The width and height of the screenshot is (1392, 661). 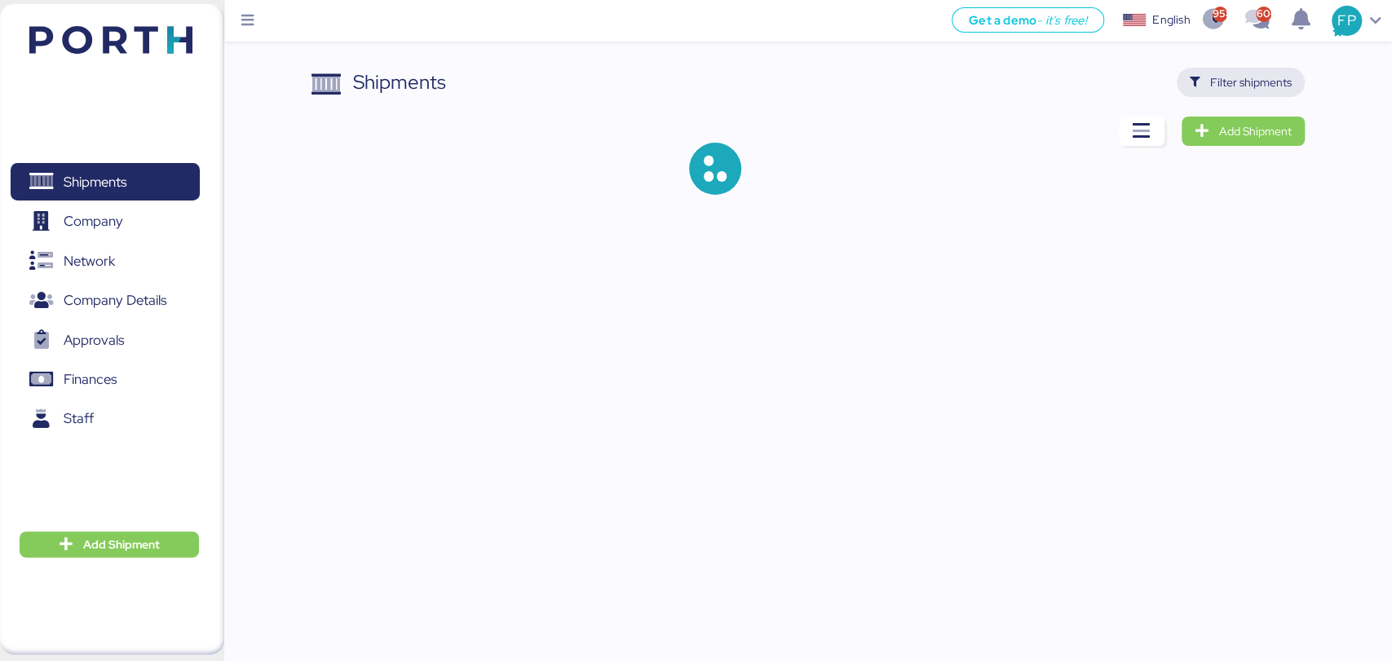 What do you see at coordinates (115, 300) in the screenshot?
I see `span: Company Details` at bounding box center [115, 300].